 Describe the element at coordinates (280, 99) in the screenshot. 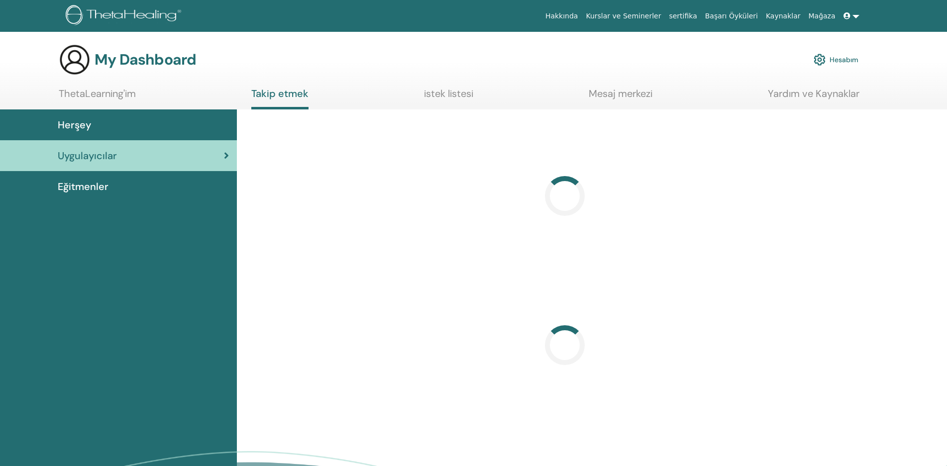

I see `a: Takip etmek` at that location.